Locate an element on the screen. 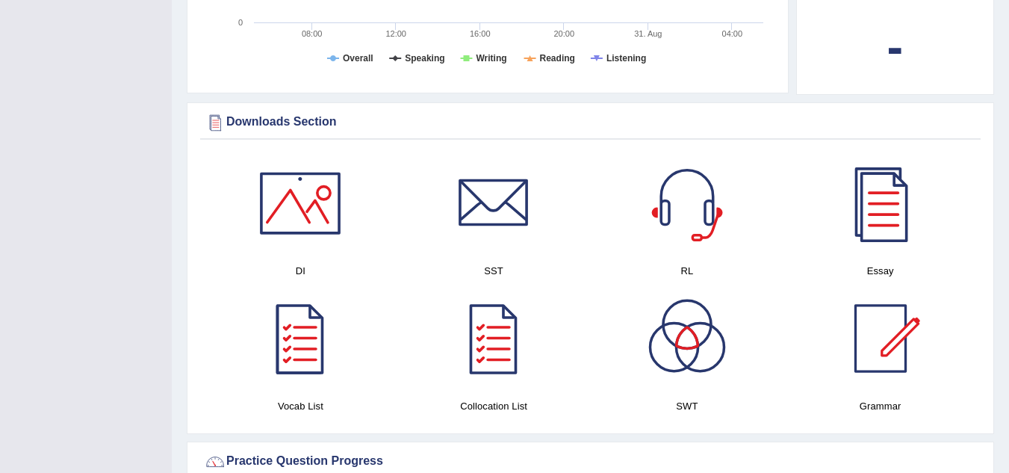  h4: SWT is located at coordinates (687, 406).